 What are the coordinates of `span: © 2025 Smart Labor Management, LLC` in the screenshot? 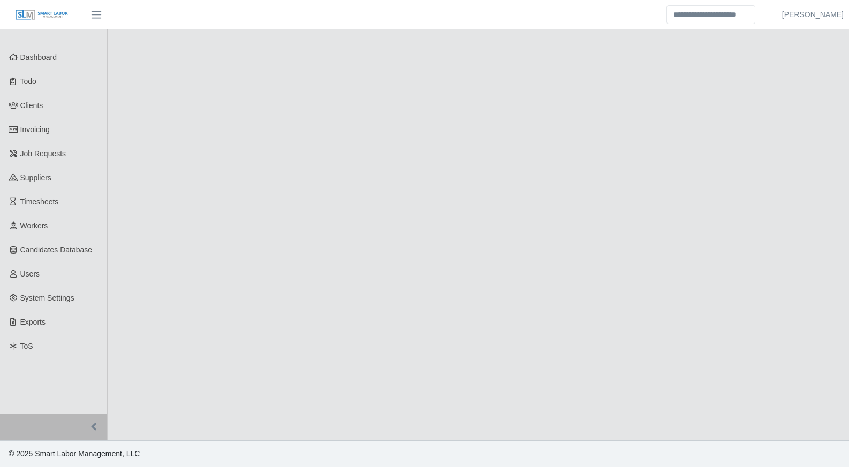 It's located at (74, 454).